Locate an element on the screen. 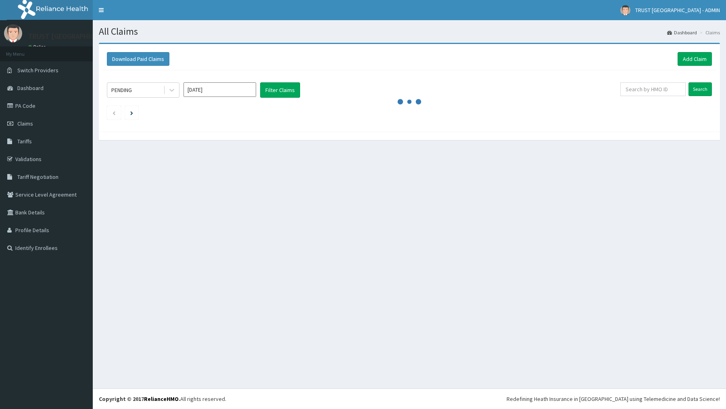 Image resolution: width=726 pixels, height=409 pixels. input: Select Month and Year is located at coordinates (220, 90).